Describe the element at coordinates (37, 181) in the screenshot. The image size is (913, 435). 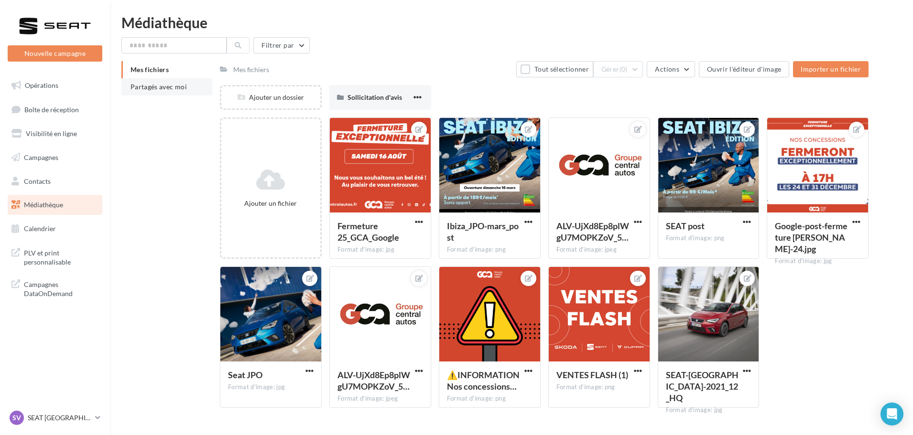
I see `span: Contacts` at that location.